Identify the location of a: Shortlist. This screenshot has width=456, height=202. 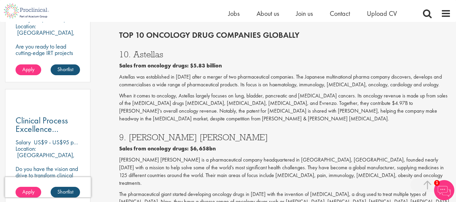
(65, 70).